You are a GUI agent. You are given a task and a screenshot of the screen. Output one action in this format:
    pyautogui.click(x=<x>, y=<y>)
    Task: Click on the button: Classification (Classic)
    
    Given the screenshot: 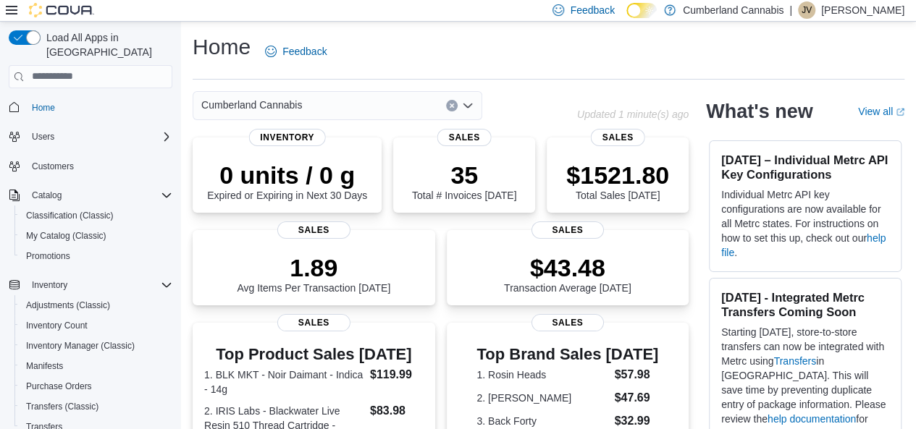 What is the action you would take?
    pyautogui.click(x=96, y=216)
    